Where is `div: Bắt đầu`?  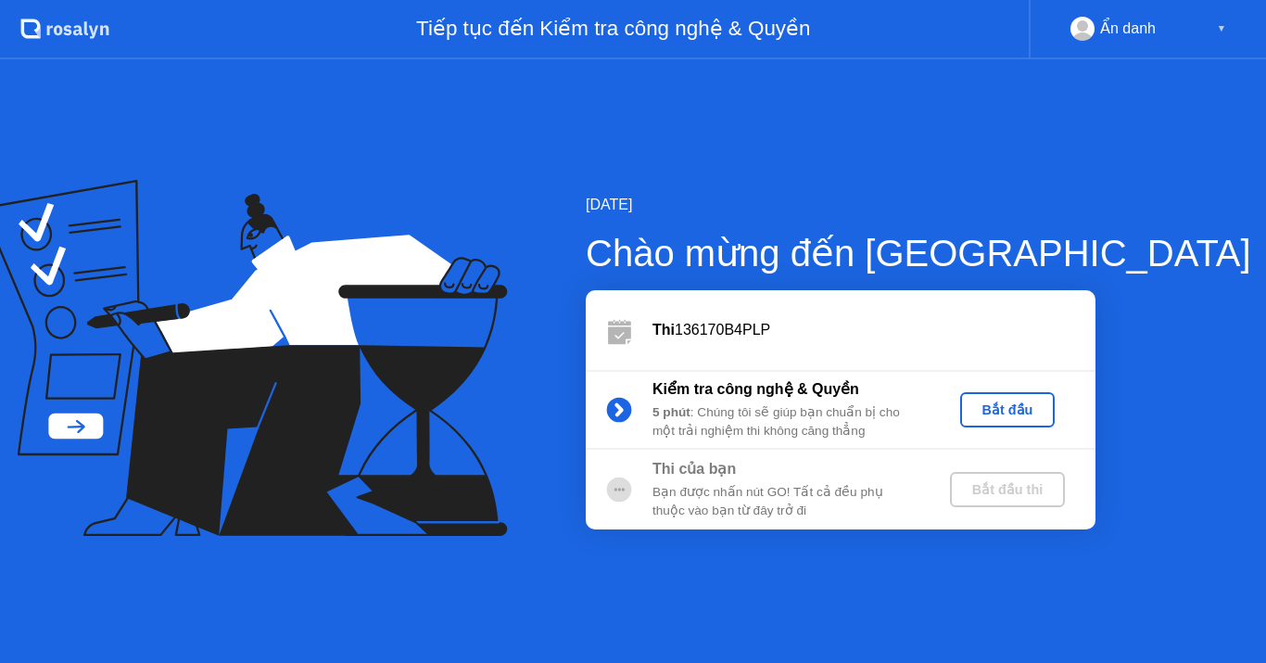
div: Bắt đầu is located at coordinates (1008, 410).